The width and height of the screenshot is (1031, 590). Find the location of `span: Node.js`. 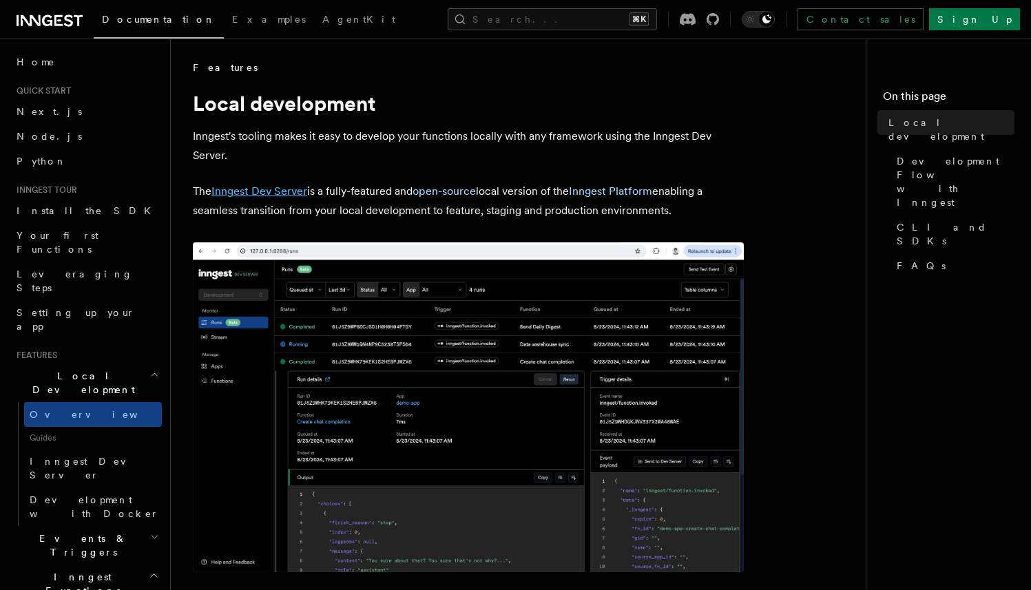

span: Node.js is located at coordinates (49, 136).